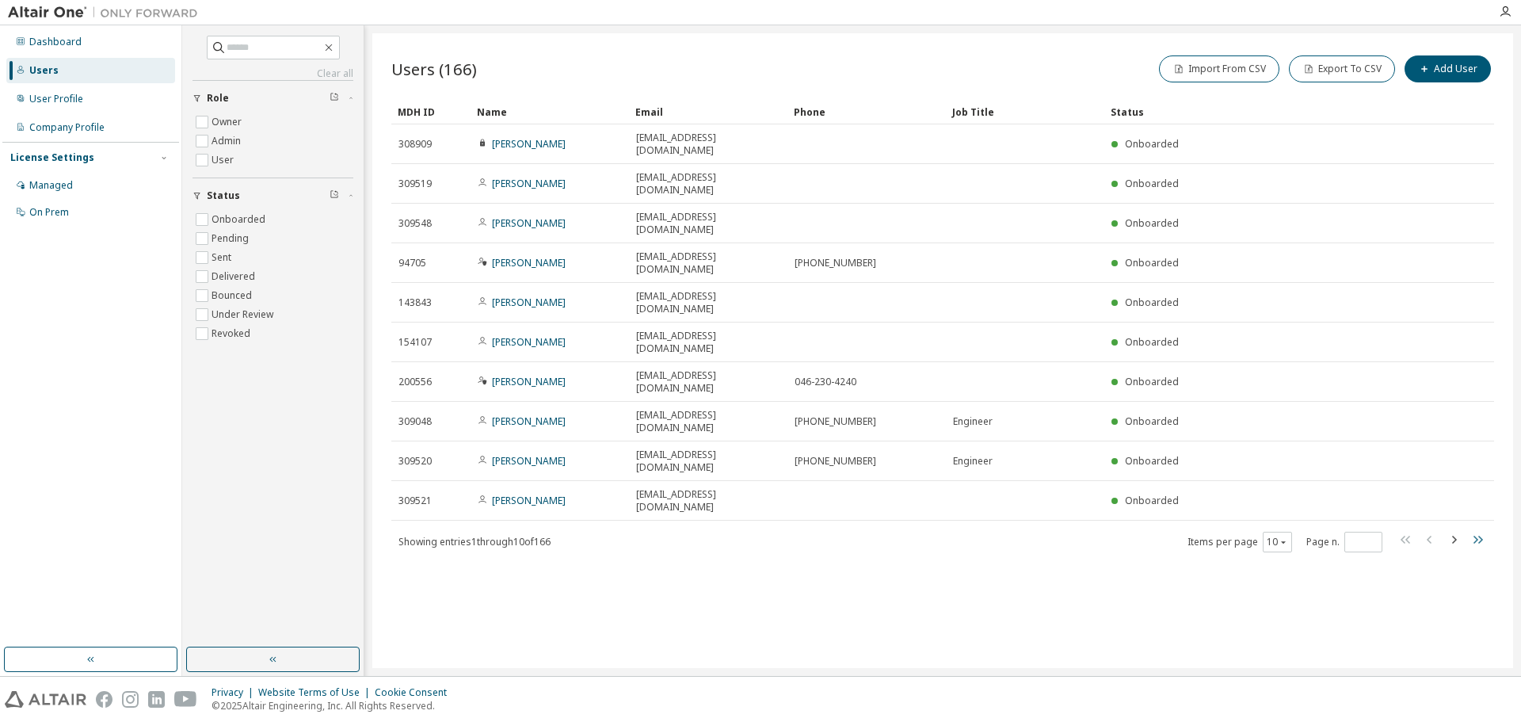 The height and width of the screenshot is (722, 1521). What do you see at coordinates (240, 219) in the screenshot?
I see `label: Onboarded` at bounding box center [240, 219].